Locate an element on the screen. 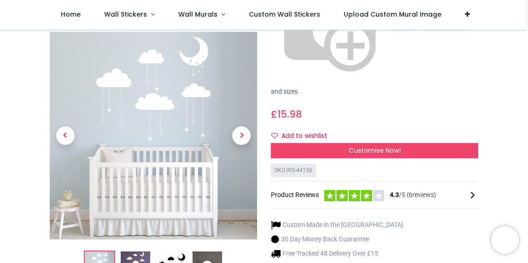  i: Add to wishlist is located at coordinates (275, 136).